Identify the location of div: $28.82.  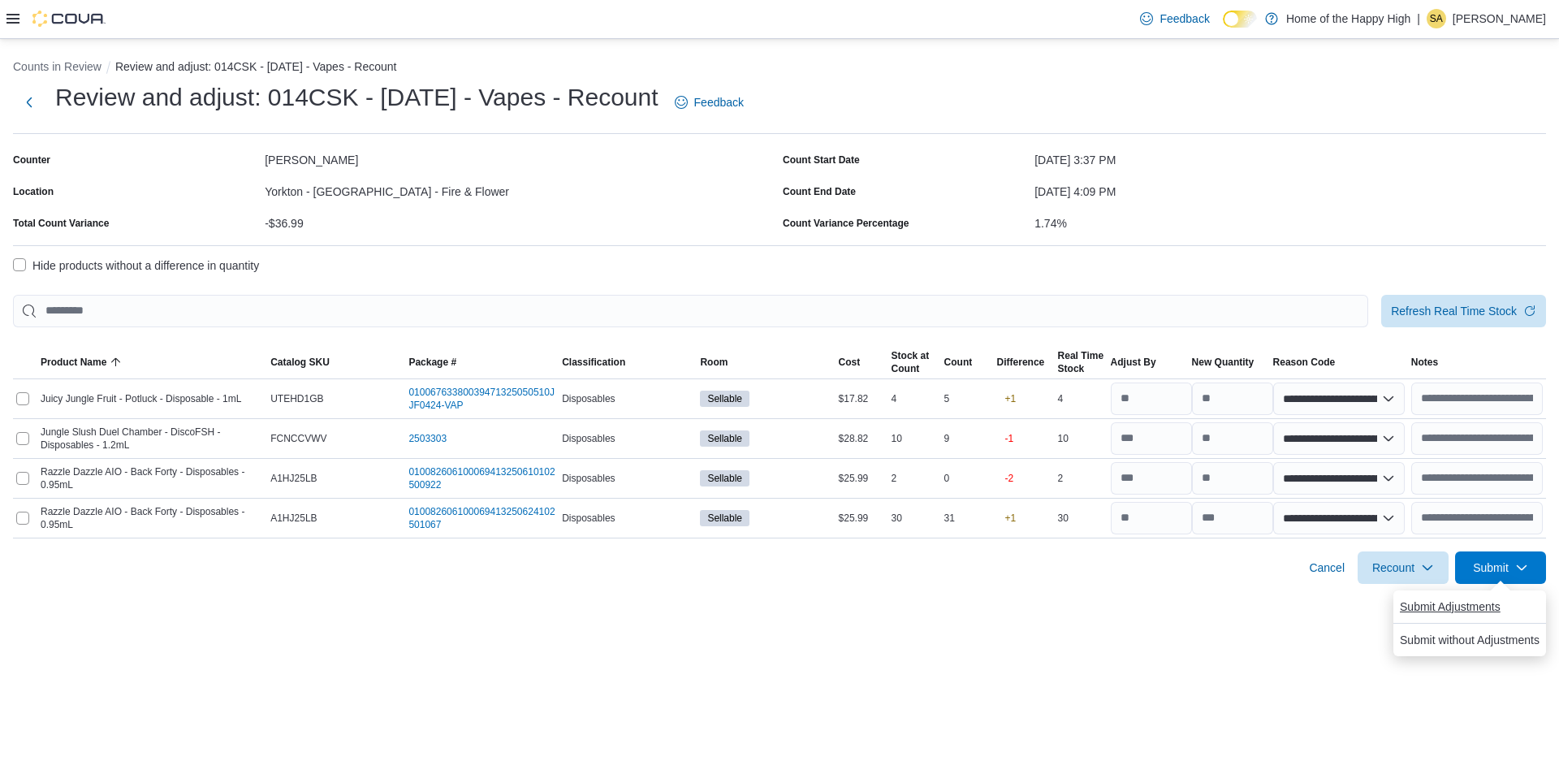
(862, 439).